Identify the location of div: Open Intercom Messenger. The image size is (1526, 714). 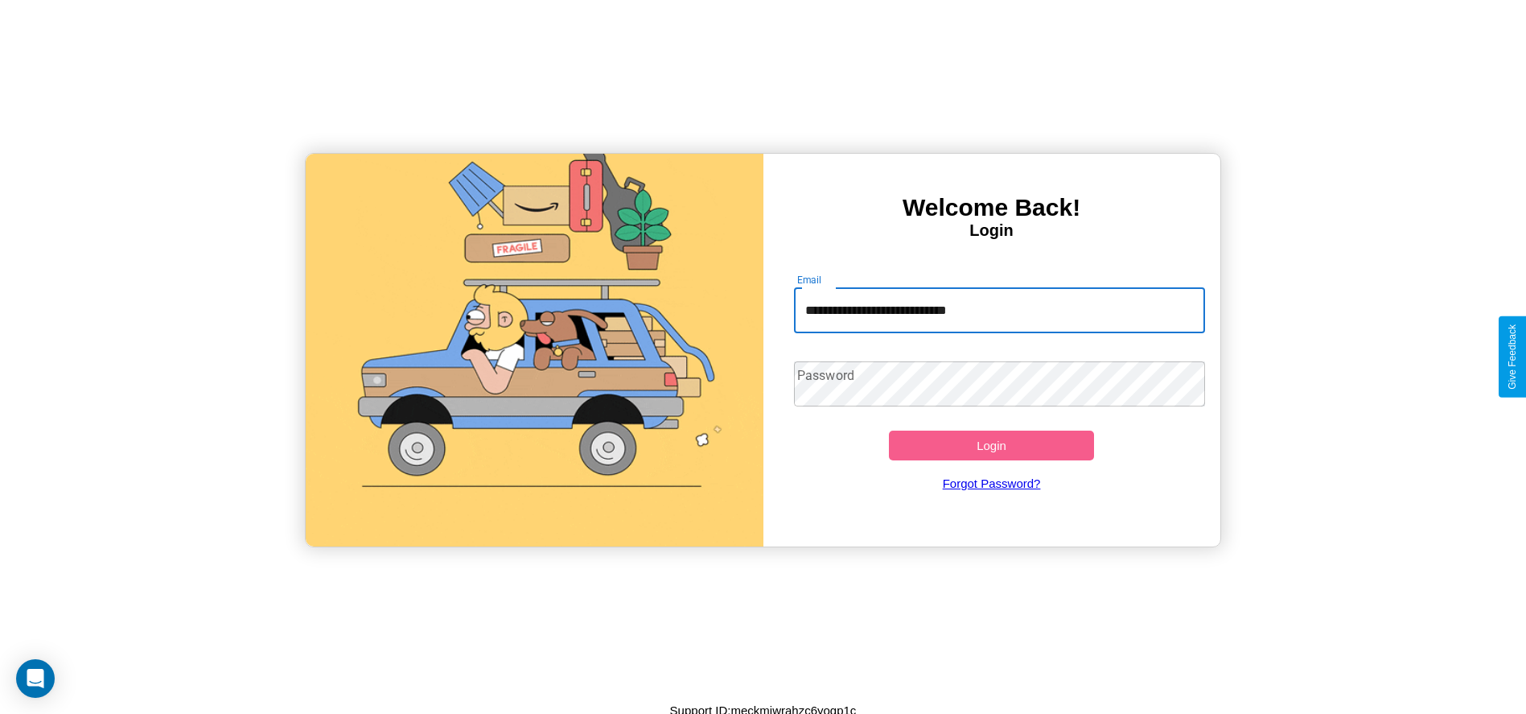
(35, 678).